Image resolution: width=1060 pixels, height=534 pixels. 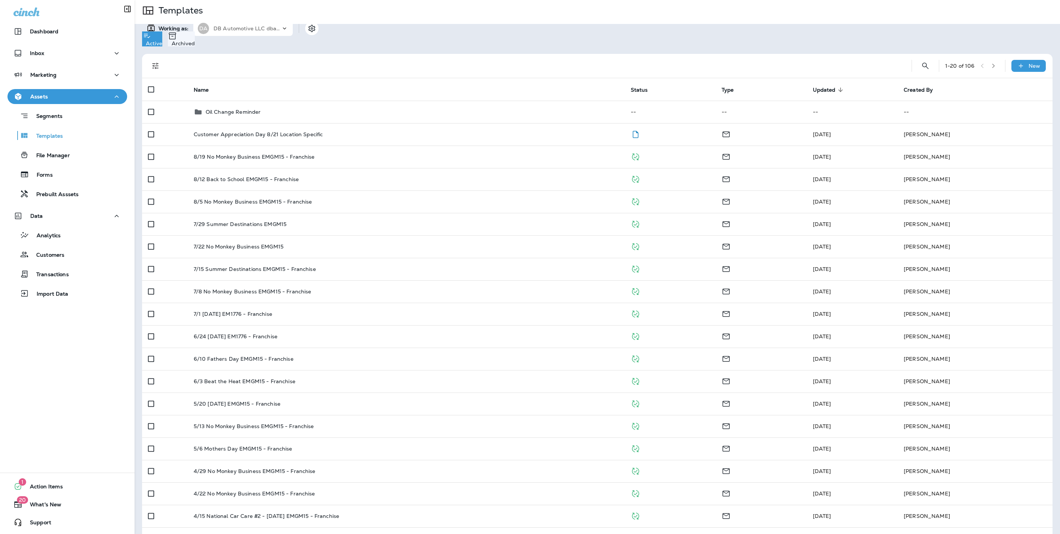 I want to click on p: 7/29 Summer Destinations EMGM15, so click(x=240, y=224).